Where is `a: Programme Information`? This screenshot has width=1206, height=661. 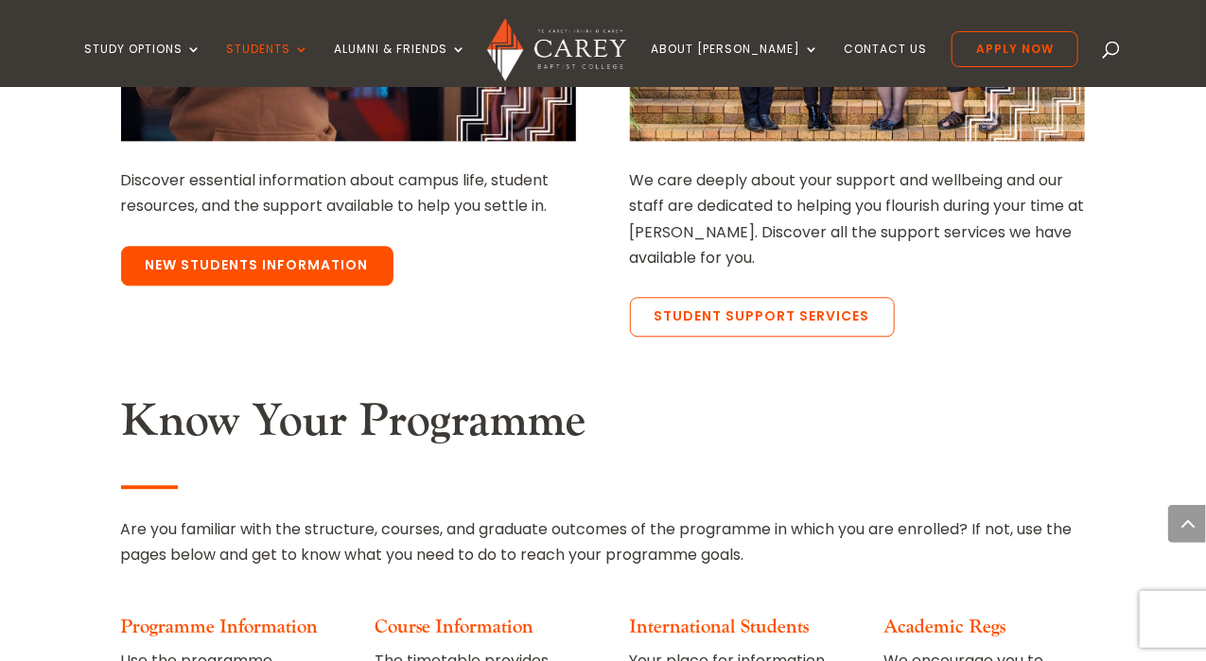 a: Programme Information is located at coordinates (220, 627).